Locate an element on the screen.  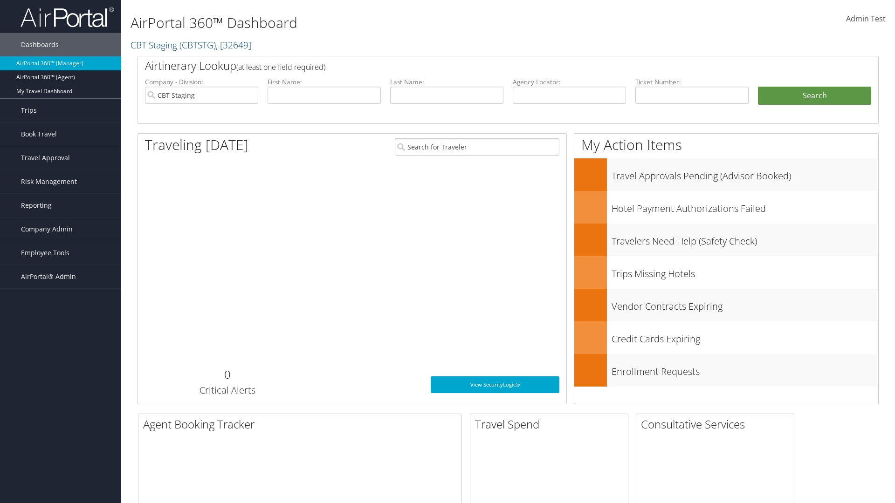
label: Agency Locator: is located at coordinates (569, 82).